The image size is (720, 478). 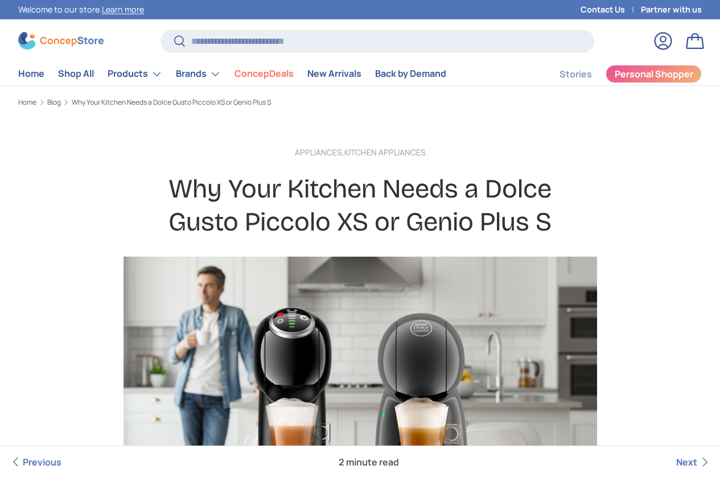 What do you see at coordinates (576, 74) in the screenshot?
I see `a: Stories` at bounding box center [576, 74].